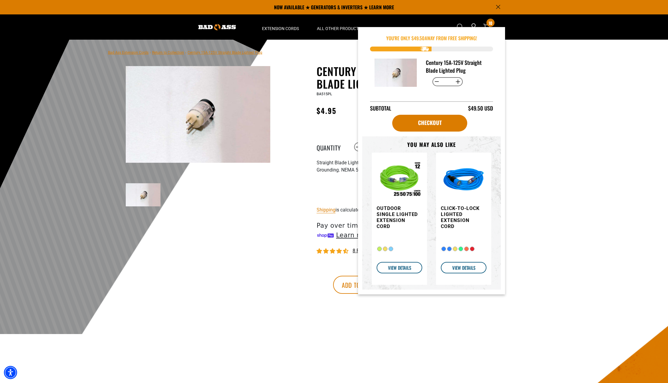 Image resolution: width=668 pixels, height=383 pixels. What do you see at coordinates (280, 29) in the screenshot?
I see `span: Extension Cords` at bounding box center [280, 29].